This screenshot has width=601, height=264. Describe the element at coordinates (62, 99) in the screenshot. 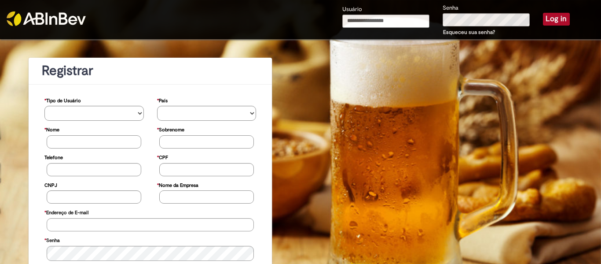

I see `label: Tipo de Usuário` at that location.